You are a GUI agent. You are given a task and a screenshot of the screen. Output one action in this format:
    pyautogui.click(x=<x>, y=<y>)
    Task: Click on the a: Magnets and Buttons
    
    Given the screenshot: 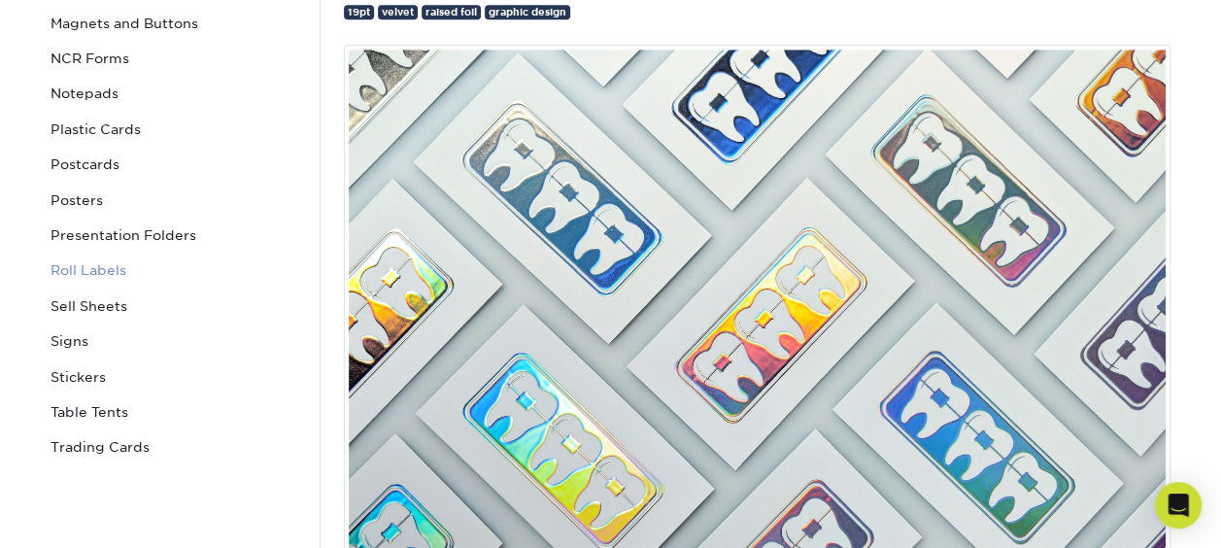 What is the action you would take?
    pyautogui.click(x=174, y=23)
    